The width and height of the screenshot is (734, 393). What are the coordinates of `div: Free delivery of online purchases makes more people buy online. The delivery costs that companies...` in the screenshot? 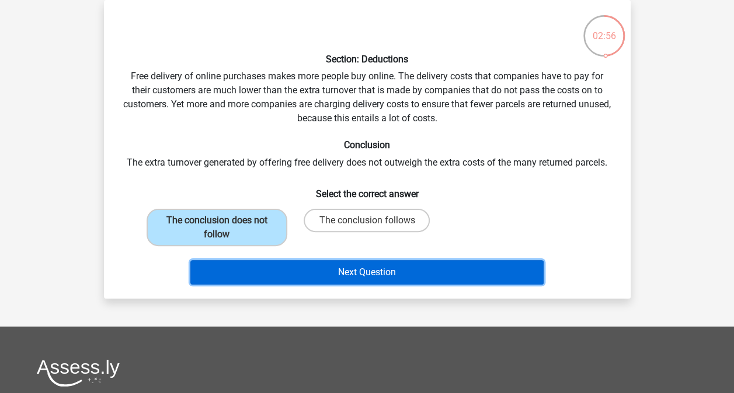 It's located at (367, 149).